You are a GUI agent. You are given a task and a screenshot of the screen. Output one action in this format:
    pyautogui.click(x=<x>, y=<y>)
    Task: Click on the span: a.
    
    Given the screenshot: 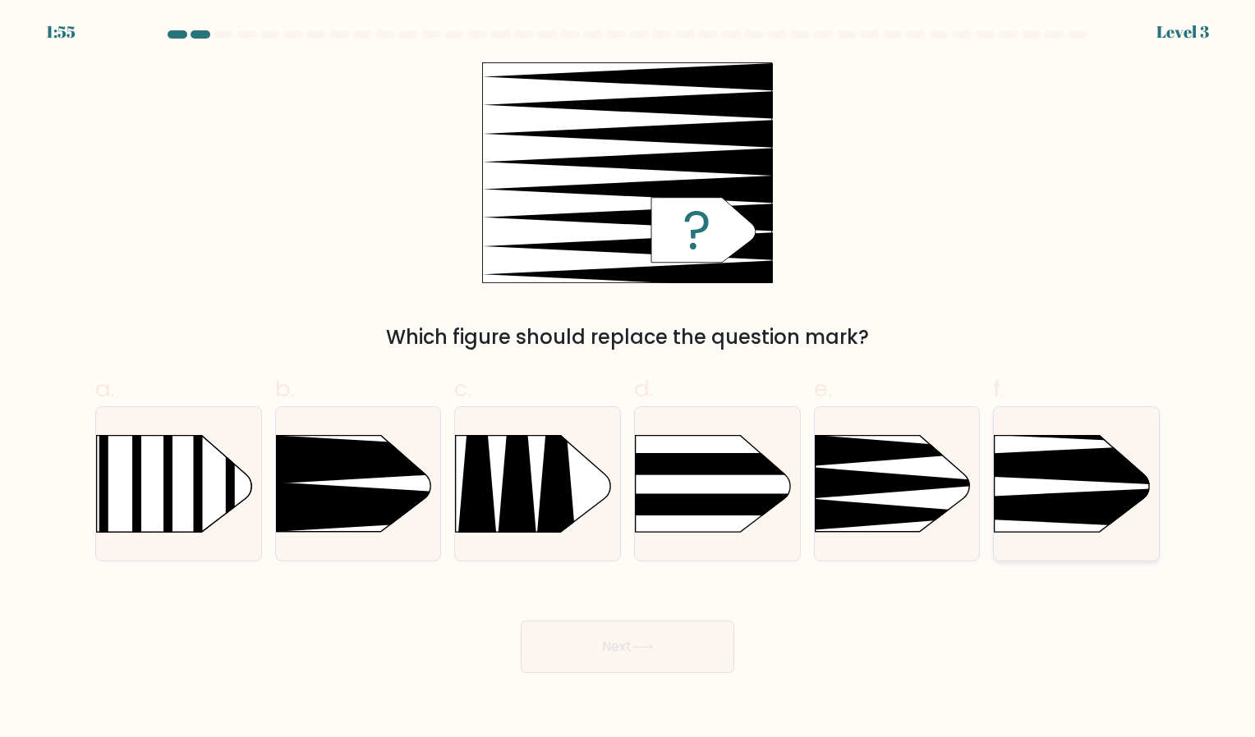 What is the action you would take?
    pyautogui.click(x=105, y=388)
    